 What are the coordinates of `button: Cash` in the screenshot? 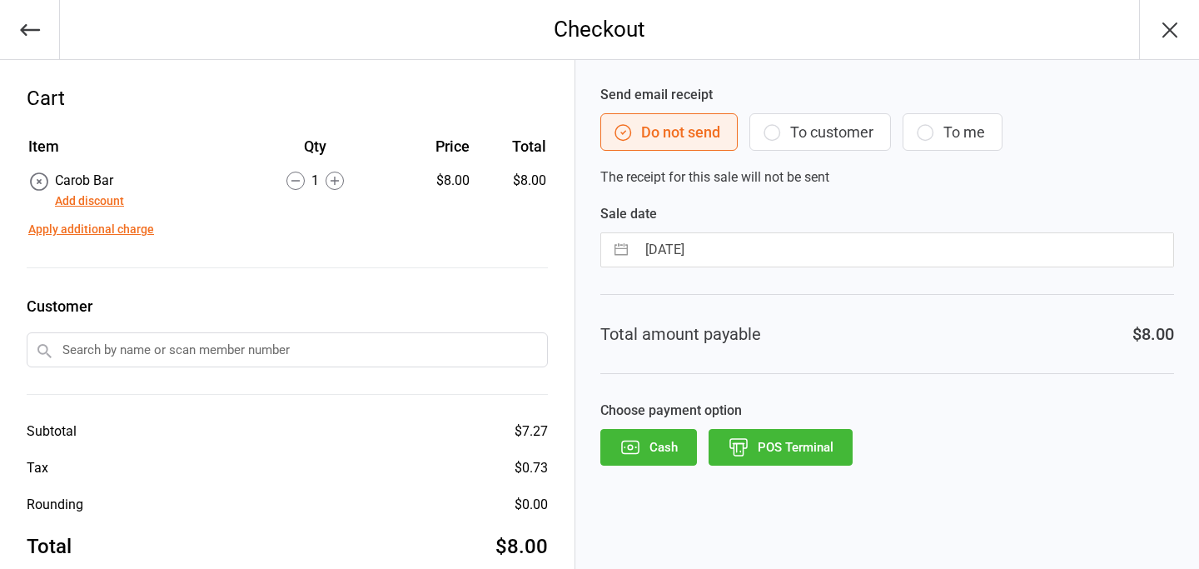 It's located at (649, 447).